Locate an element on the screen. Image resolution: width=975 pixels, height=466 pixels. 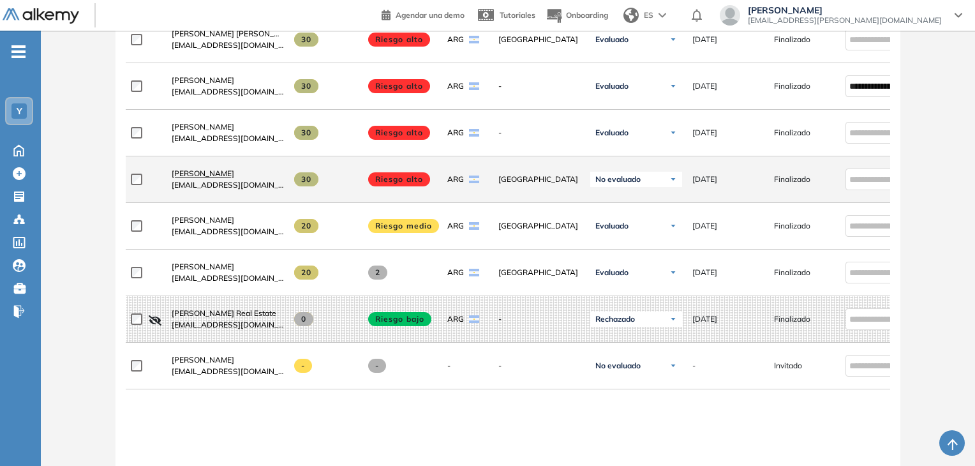
span: Agendar una demo is located at coordinates (430, 15).